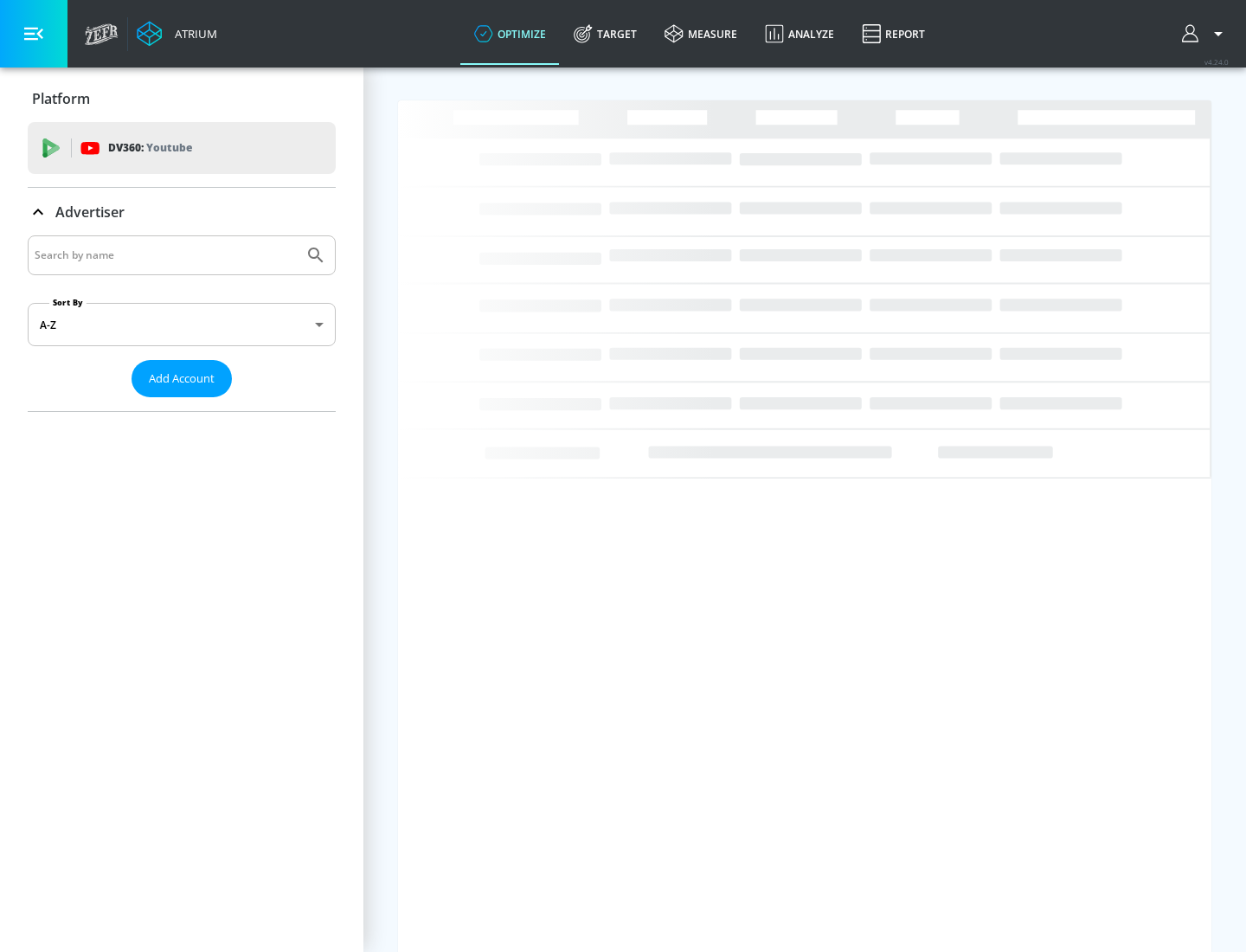 The width and height of the screenshot is (1246, 952). What do you see at coordinates (182, 324) in the screenshot?
I see `div: A-Z` at bounding box center [182, 324].